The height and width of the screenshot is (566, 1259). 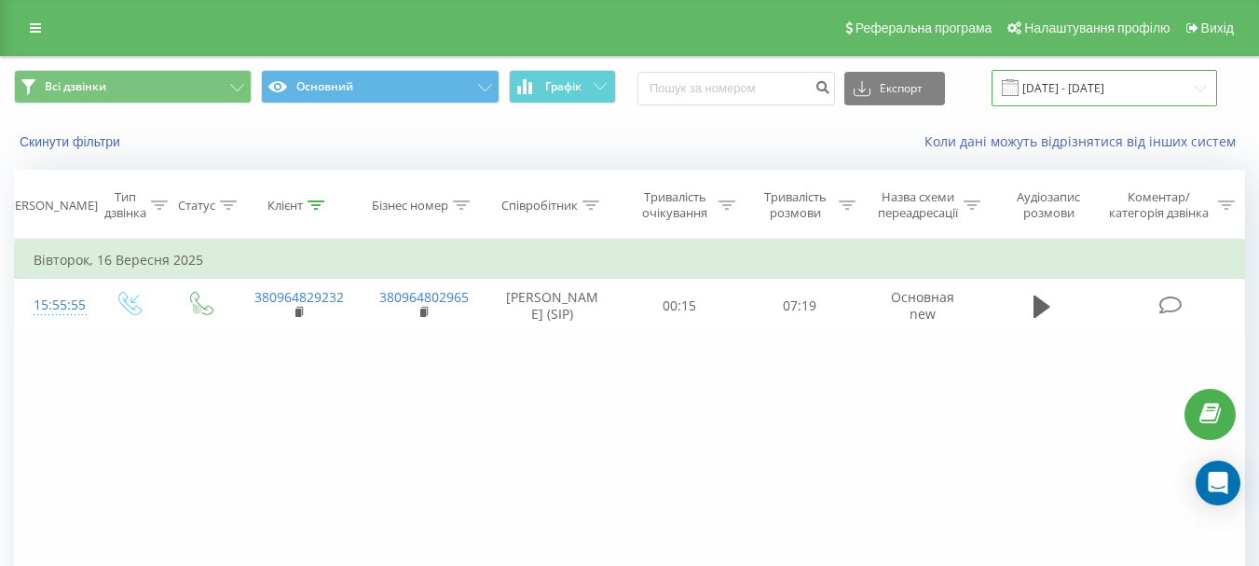 I want to click on button: Всі дзвінки, so click(x=132, y=87).